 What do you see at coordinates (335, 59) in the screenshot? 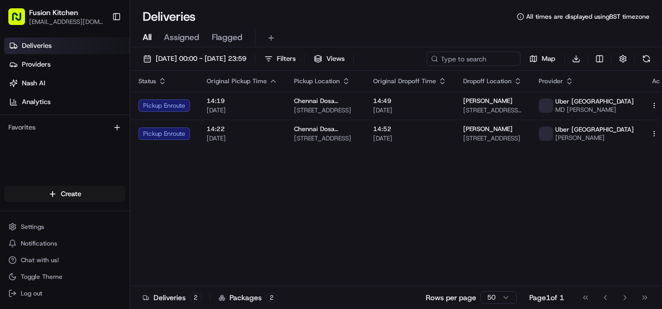
I see `span: Views` at bounding box center [335, 59].